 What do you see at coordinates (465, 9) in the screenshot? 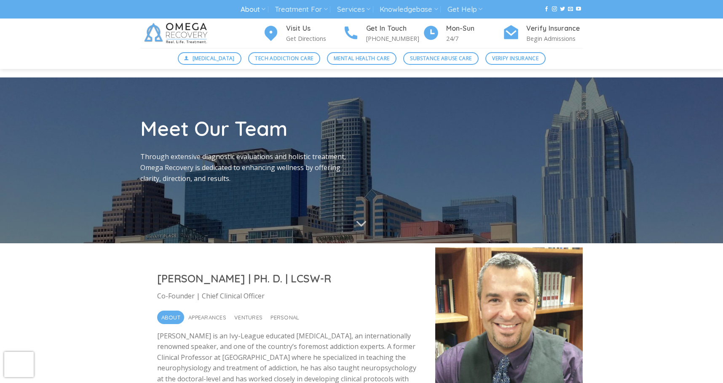
I see `a: Get Help` at bounding box center [465, 9].